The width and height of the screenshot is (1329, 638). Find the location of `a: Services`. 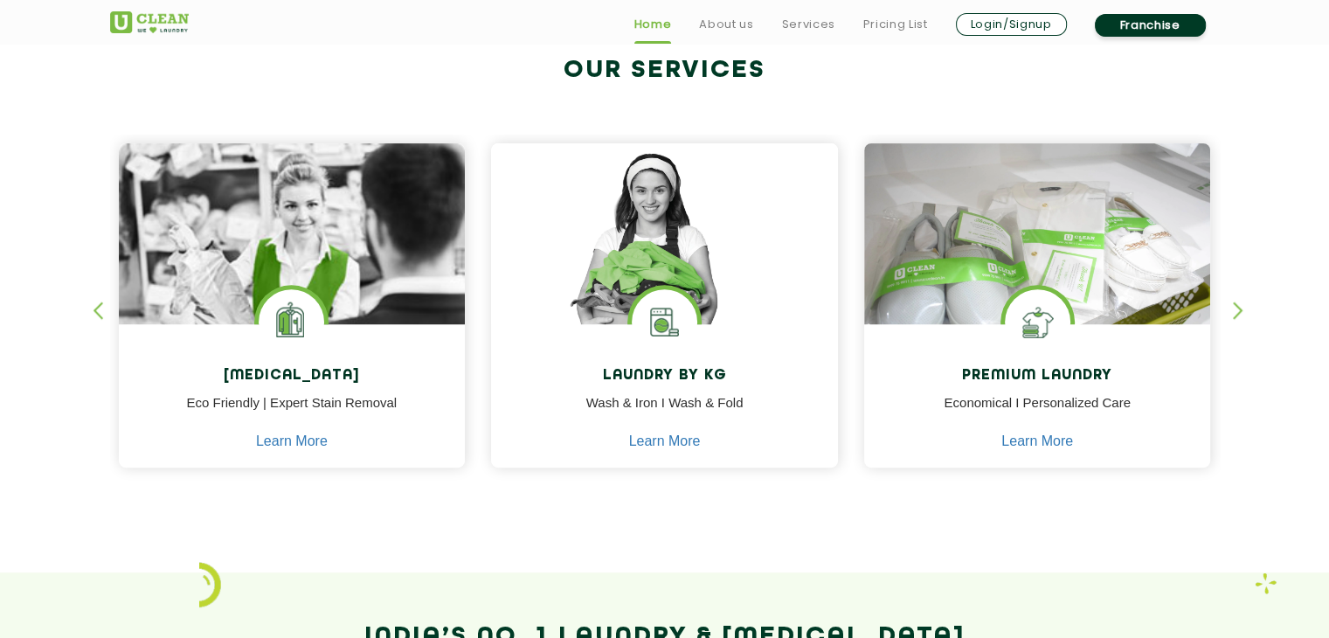

a: Services is located at coordinates (807, 24).